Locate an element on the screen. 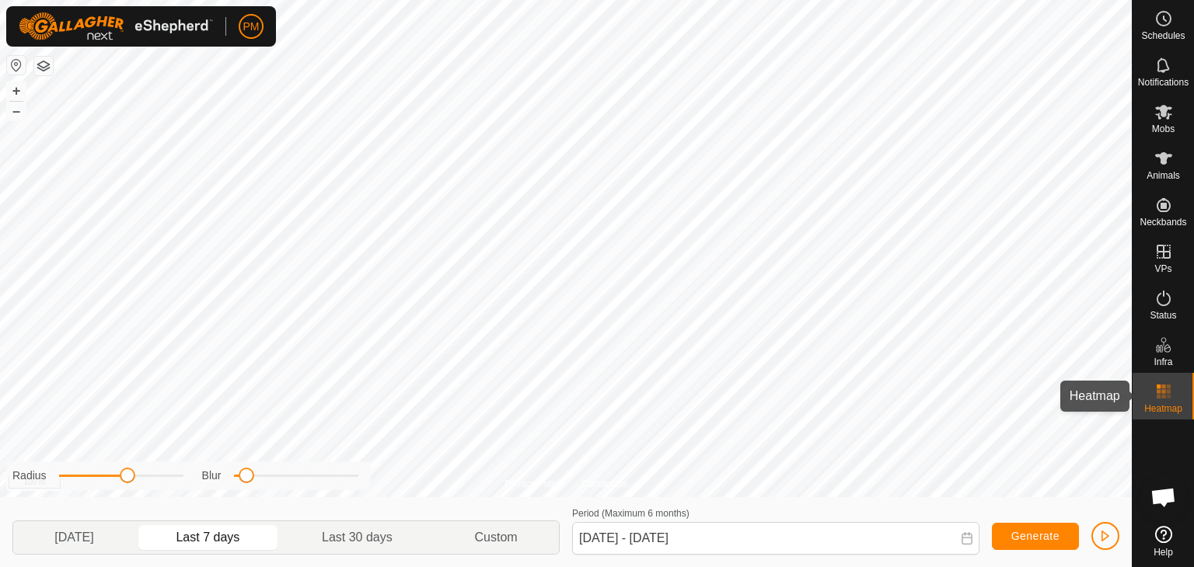  a: Contact Us is located at coordinates (604, 484).